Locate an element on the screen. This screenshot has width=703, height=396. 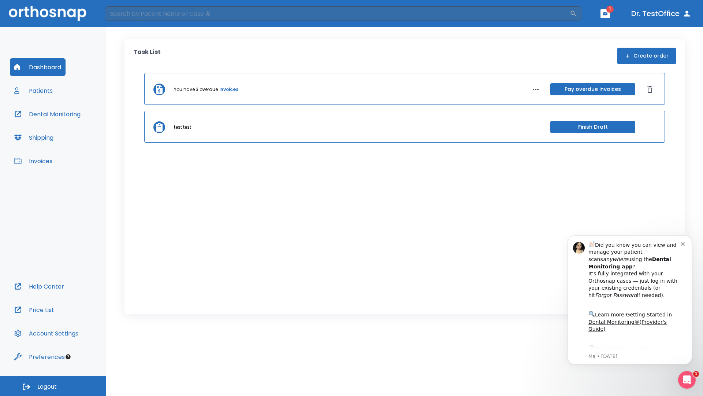
div: Message content is located at coordinates (78, 71).